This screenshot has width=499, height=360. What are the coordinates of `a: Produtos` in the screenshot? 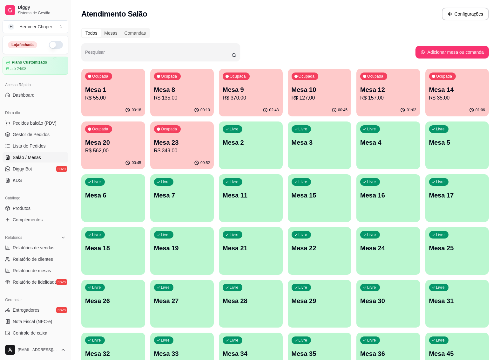 It's located at (35, 208).